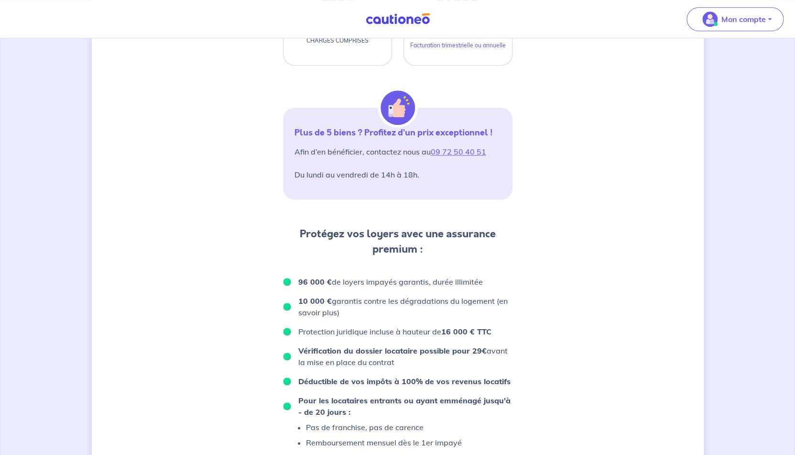 The height and width of the screenshot is (455, 795). What do you see at coordinates (458, 152) in the screenshot?
I see `a: 09 72 50 40 51` at bounding box center [458, 152].